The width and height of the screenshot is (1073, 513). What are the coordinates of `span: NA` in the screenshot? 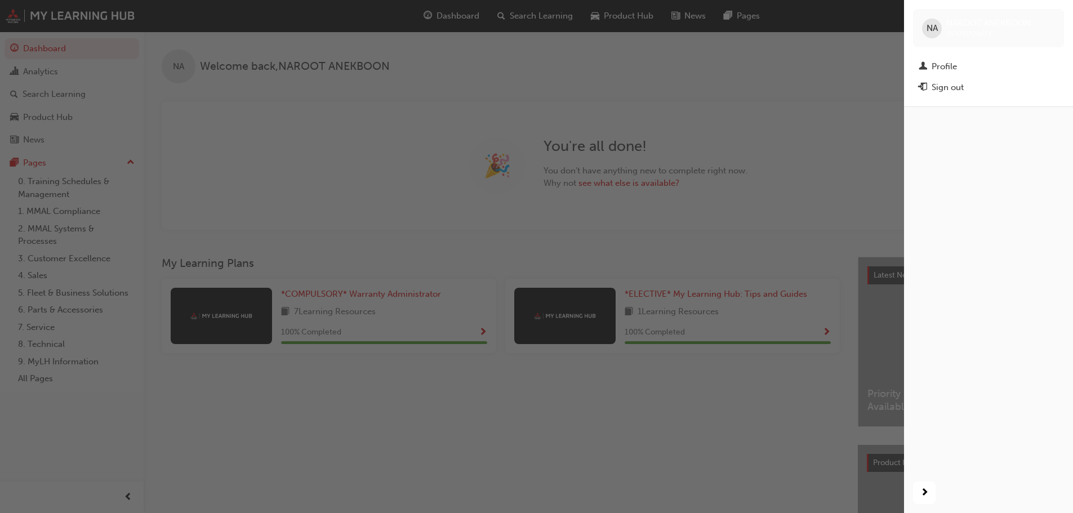 It's located at (932, 28).